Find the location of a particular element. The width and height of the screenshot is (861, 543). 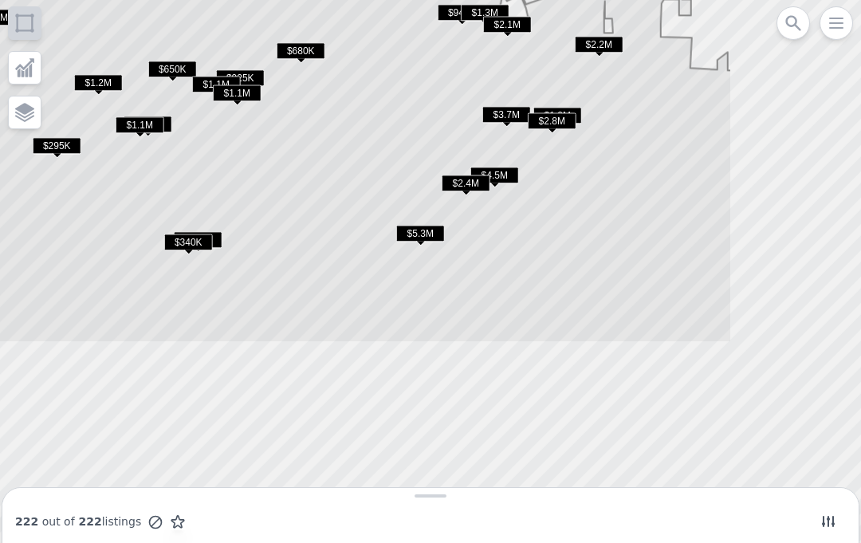

div: $2.8M is located at coordinates (552, 124).